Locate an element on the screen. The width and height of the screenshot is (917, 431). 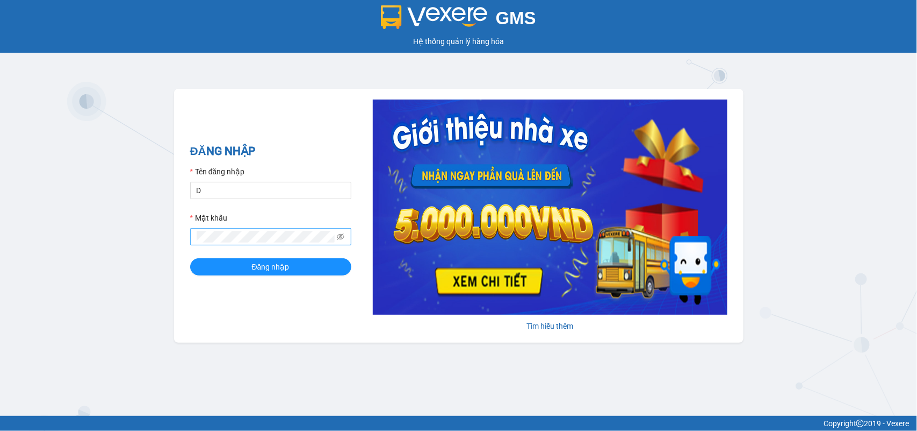
span: eye-invisible is located at coordinates (341, 236).